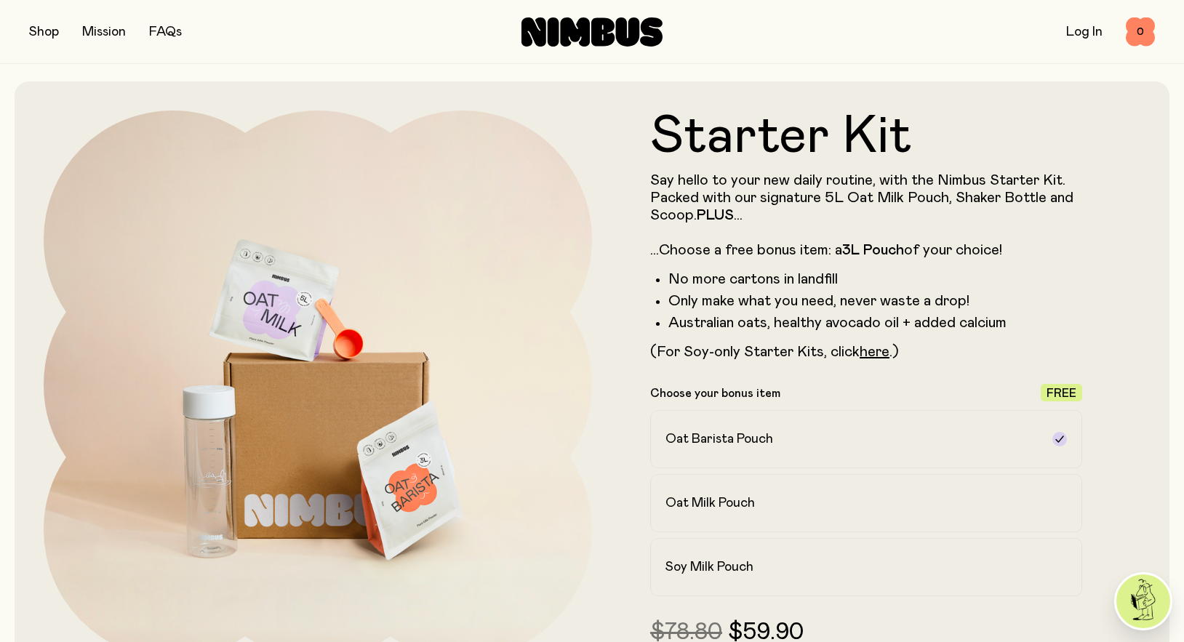 The height and width of the screenshot is (642, 1184). I want to click on p: Say hello to your new daily routine, with the Nimbus Starter Kit. Packed with our signature 5L Oa..., so click(866, 215).